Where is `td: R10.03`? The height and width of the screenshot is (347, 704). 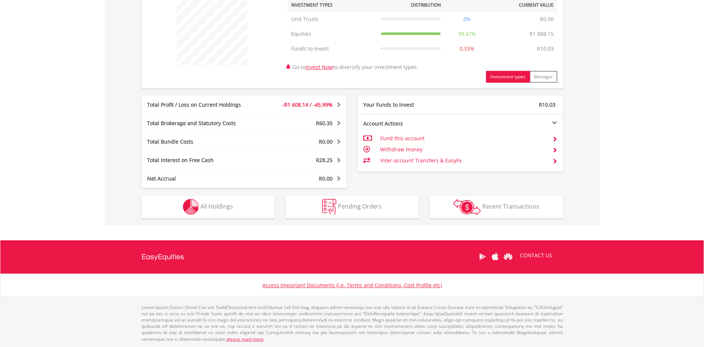 td: R10.03 is located at coordinates (545, 49).